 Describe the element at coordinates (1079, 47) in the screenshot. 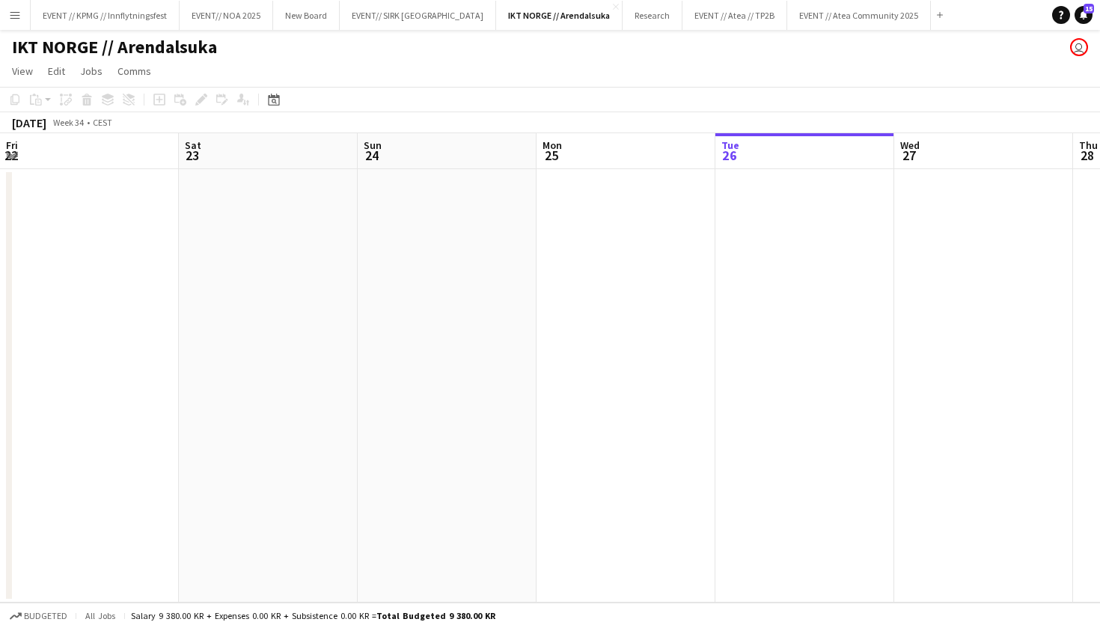

I see `app-user-avatar: Ylva Barane` at that location.